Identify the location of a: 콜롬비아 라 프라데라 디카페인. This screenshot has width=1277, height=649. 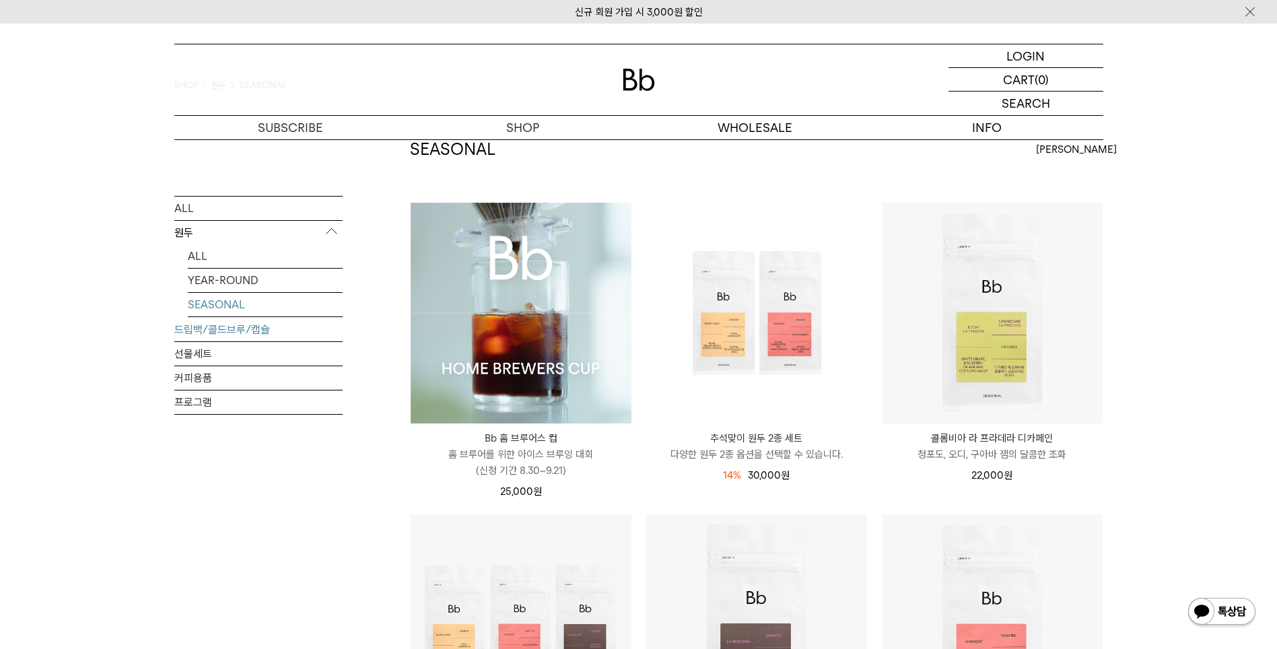
(992, 313).